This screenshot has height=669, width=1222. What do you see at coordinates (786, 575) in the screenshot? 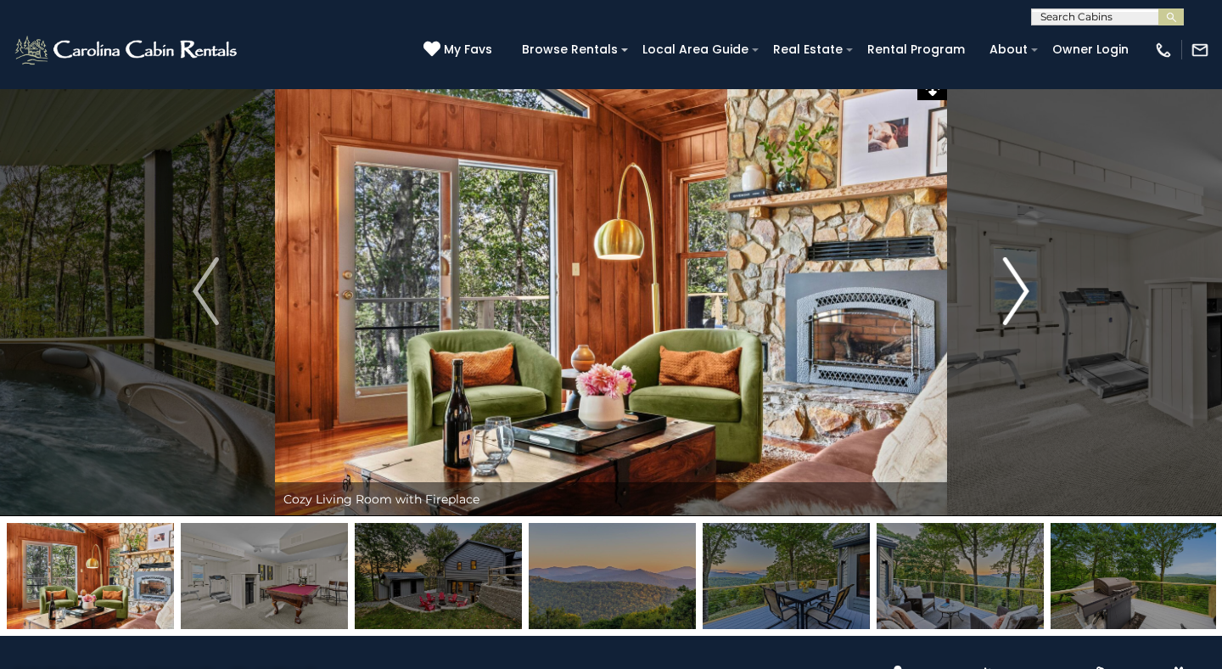
I see `img: 169730698` at bounding box center [786, 575].